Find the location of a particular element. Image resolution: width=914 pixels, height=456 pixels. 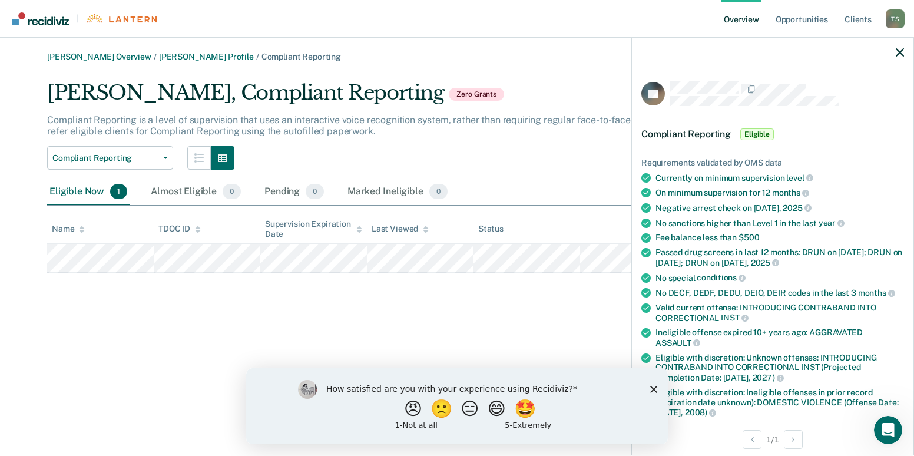

div: Marked Ineligible is located at coordinates (398, 192).